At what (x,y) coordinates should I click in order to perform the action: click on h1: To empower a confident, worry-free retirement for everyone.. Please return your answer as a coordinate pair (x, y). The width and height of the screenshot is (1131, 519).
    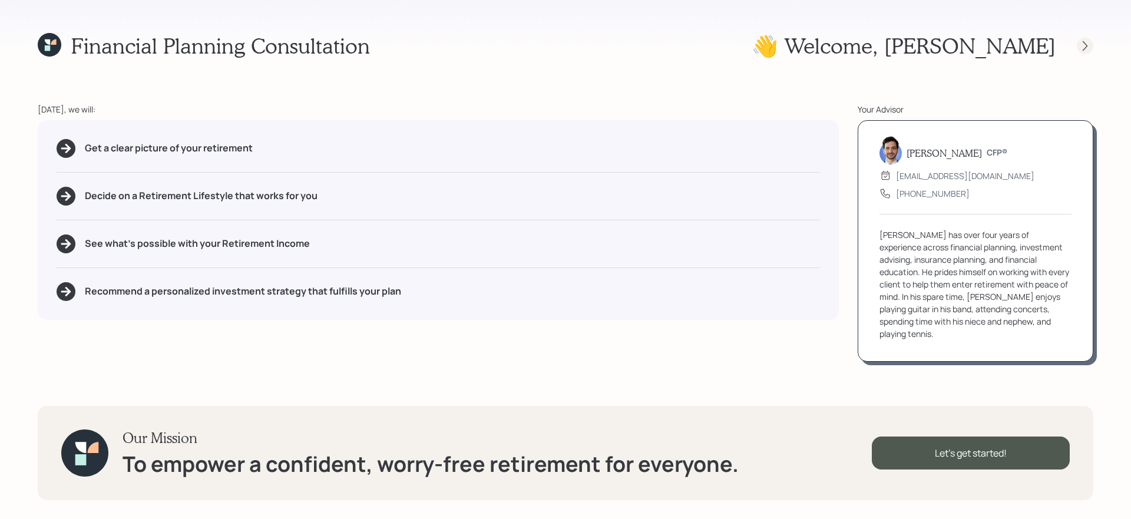
    Looking at the image, I should click on (431, 464).